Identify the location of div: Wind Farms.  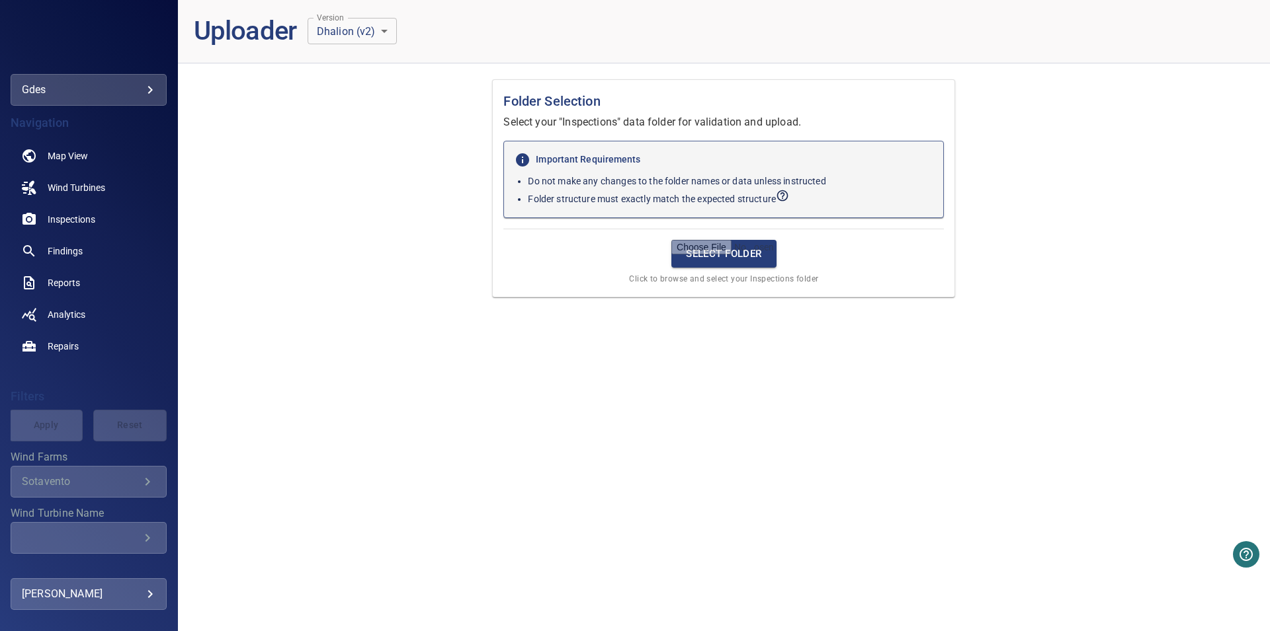
(89, 482).